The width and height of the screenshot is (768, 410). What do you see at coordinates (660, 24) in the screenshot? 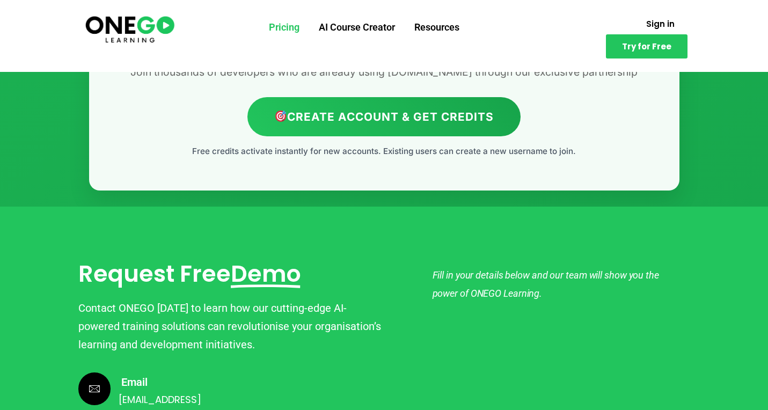
I see `span: Sign in` at bounding box center [660, 24].